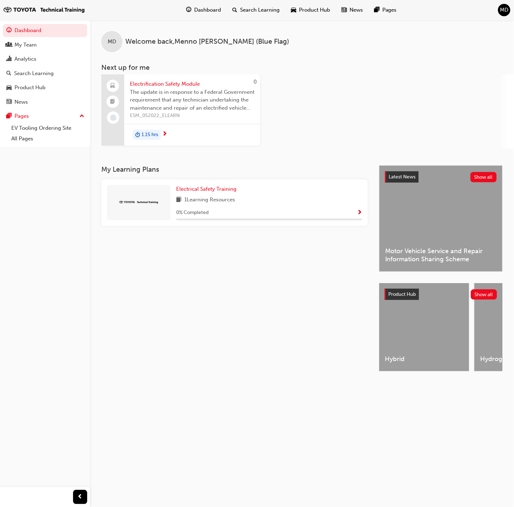  Describe the element at coordinates (389, 10) in the screenshot. I see `span: Pages` at that location.